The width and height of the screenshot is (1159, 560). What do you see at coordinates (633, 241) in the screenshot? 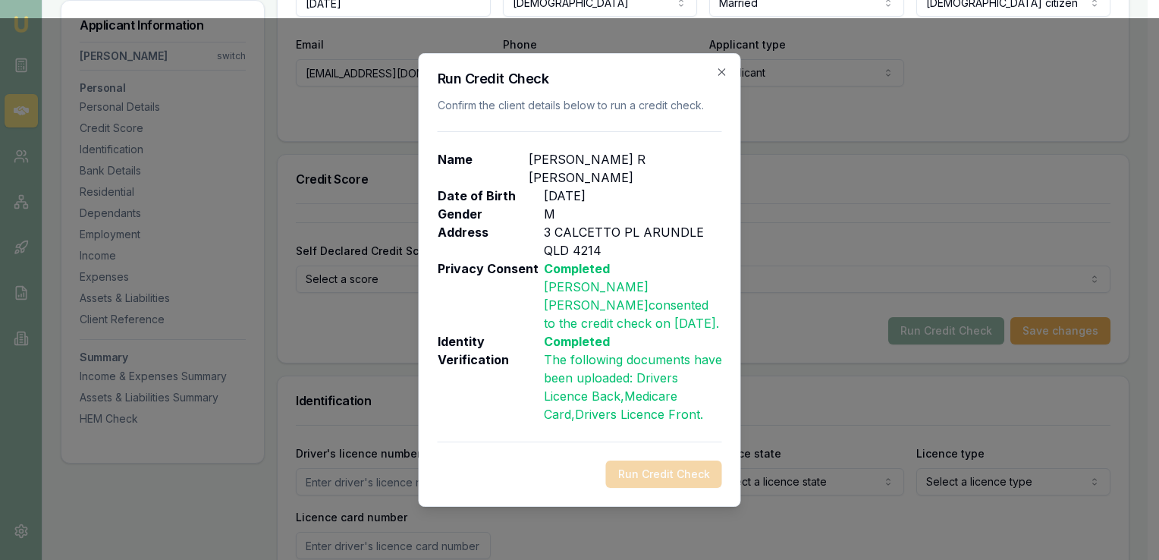
I see `p: 3 CALCETTO PL ARUNDLE QLD 4214` at bounding box center [633, 241].